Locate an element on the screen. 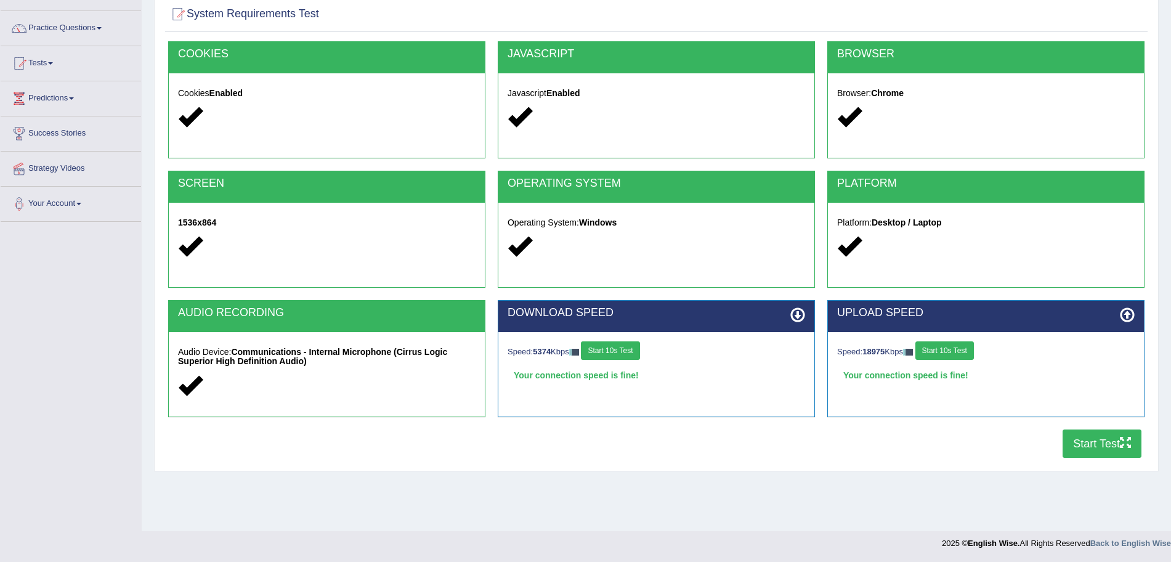  div: 2025 © All Rights Reserved is located at coordinates (1056, 539).